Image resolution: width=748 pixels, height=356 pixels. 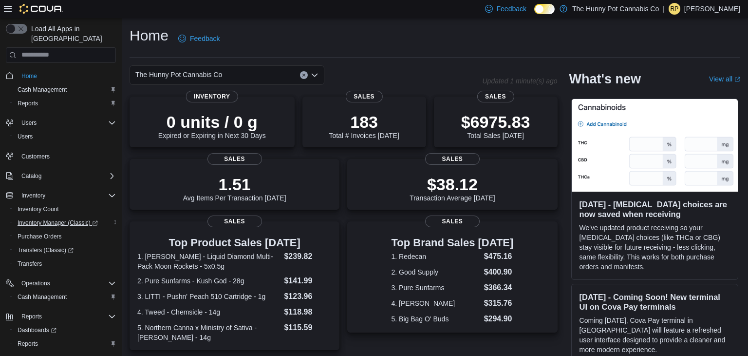 I want to click on a: View allExternal link, so click(x=725, y=79).